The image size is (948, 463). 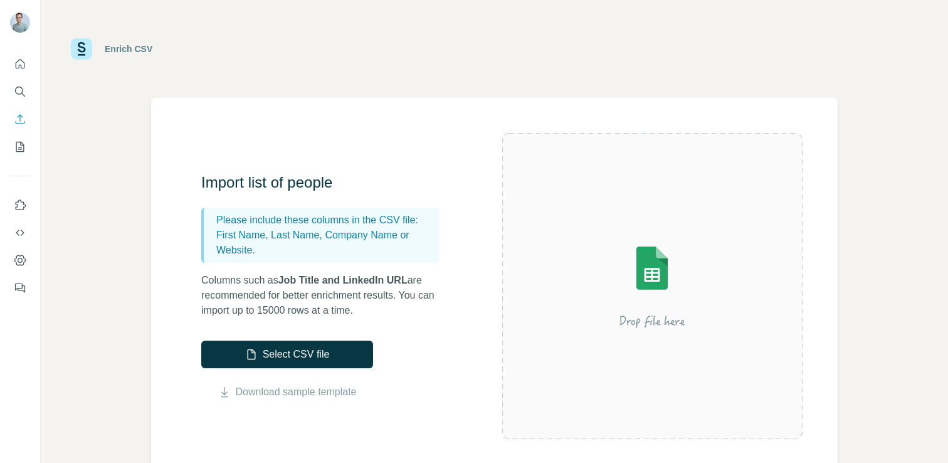 I want to click on button: Download sample template, so click(x=287, y=392).